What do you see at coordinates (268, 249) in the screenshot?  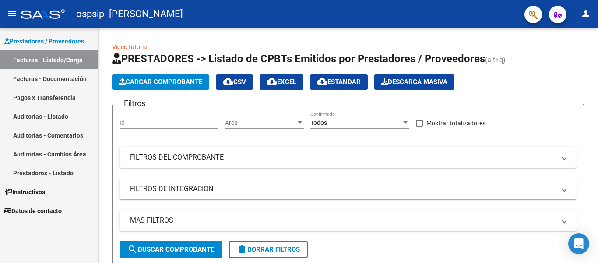 I see `button: Borrar Filtros` at bounding box center [268, 249].